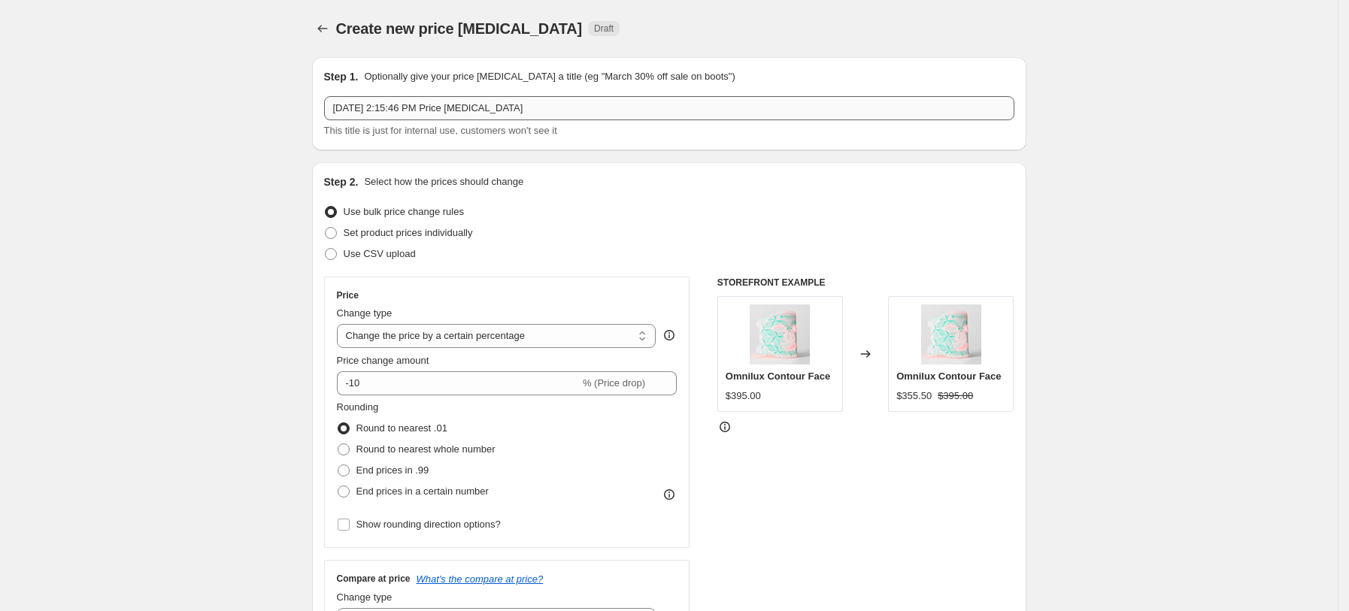 The image size is (1349, 611). What do you see at coordinates (865, 283) in the screenshot?
I see `h6: STOREFRONT EXAMPLE` at bounding box center [865, 283].